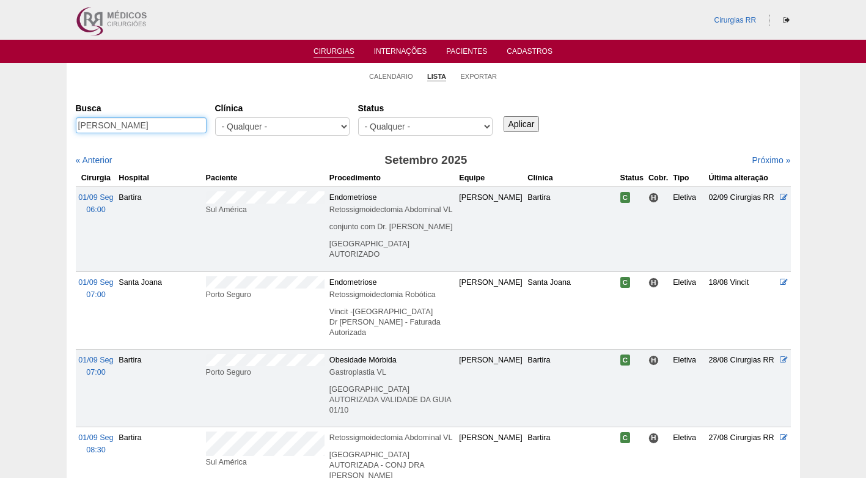 This screenshot has width=866, height=478. I want to click on label: Status, so click(425, 108).